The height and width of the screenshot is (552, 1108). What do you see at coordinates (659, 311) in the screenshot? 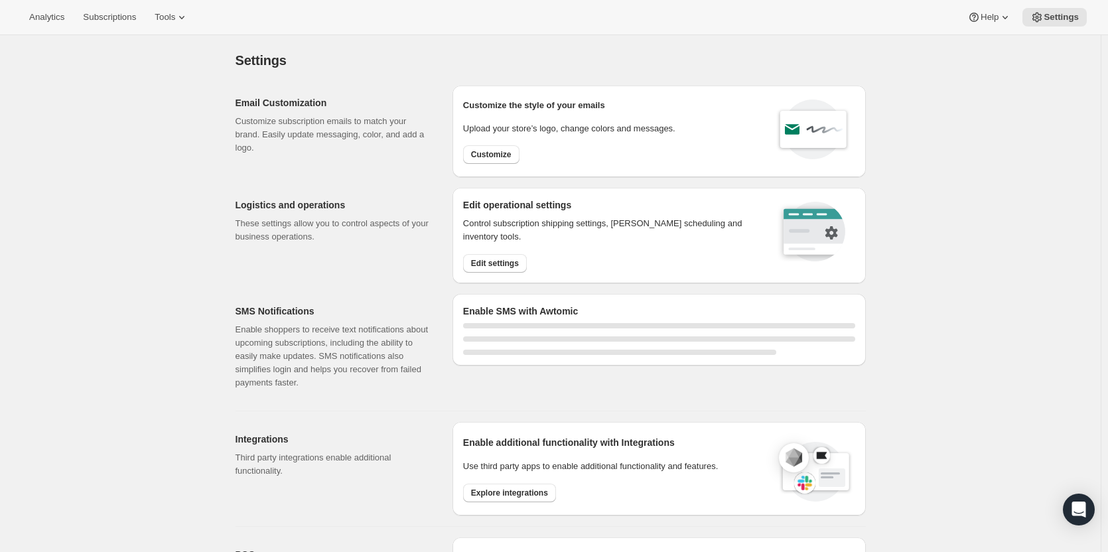
I see `h2: Enable SMS with Awtomic` at bounding box center [659, 311].